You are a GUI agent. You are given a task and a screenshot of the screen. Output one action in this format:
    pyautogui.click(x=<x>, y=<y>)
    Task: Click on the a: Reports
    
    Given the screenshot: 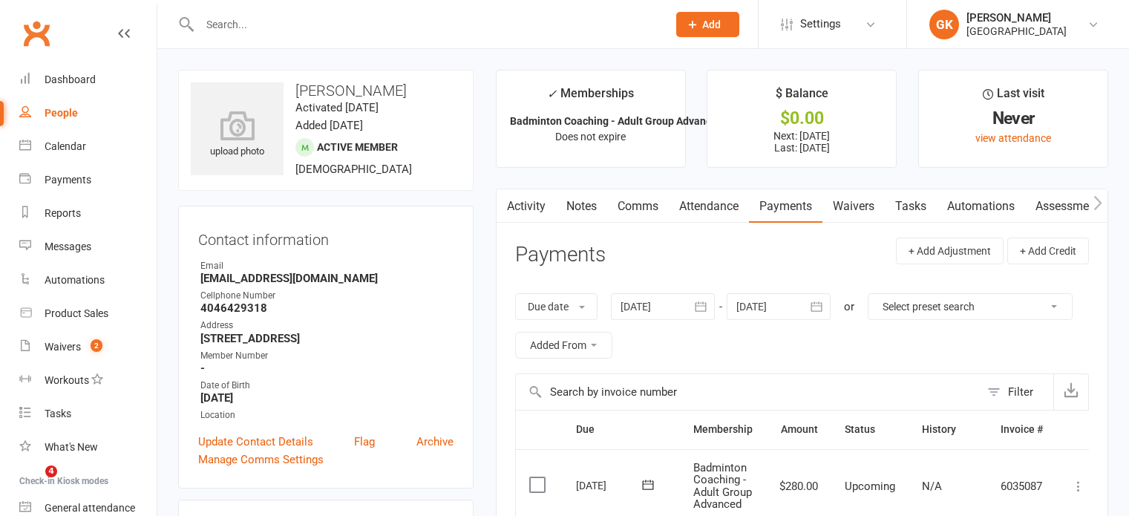 What is the action you would take?
    pyautogui.click(x=88, y=213)
    